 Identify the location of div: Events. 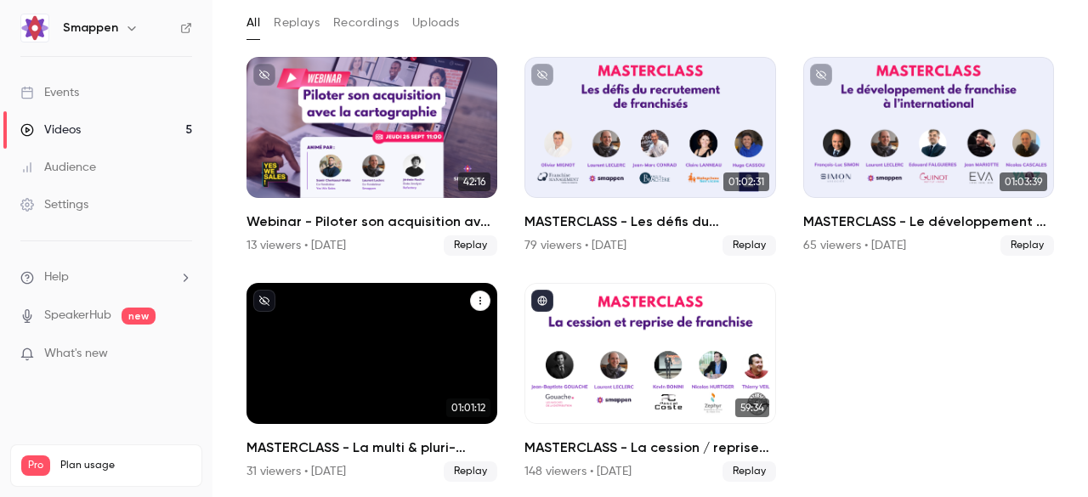
(49, 93).